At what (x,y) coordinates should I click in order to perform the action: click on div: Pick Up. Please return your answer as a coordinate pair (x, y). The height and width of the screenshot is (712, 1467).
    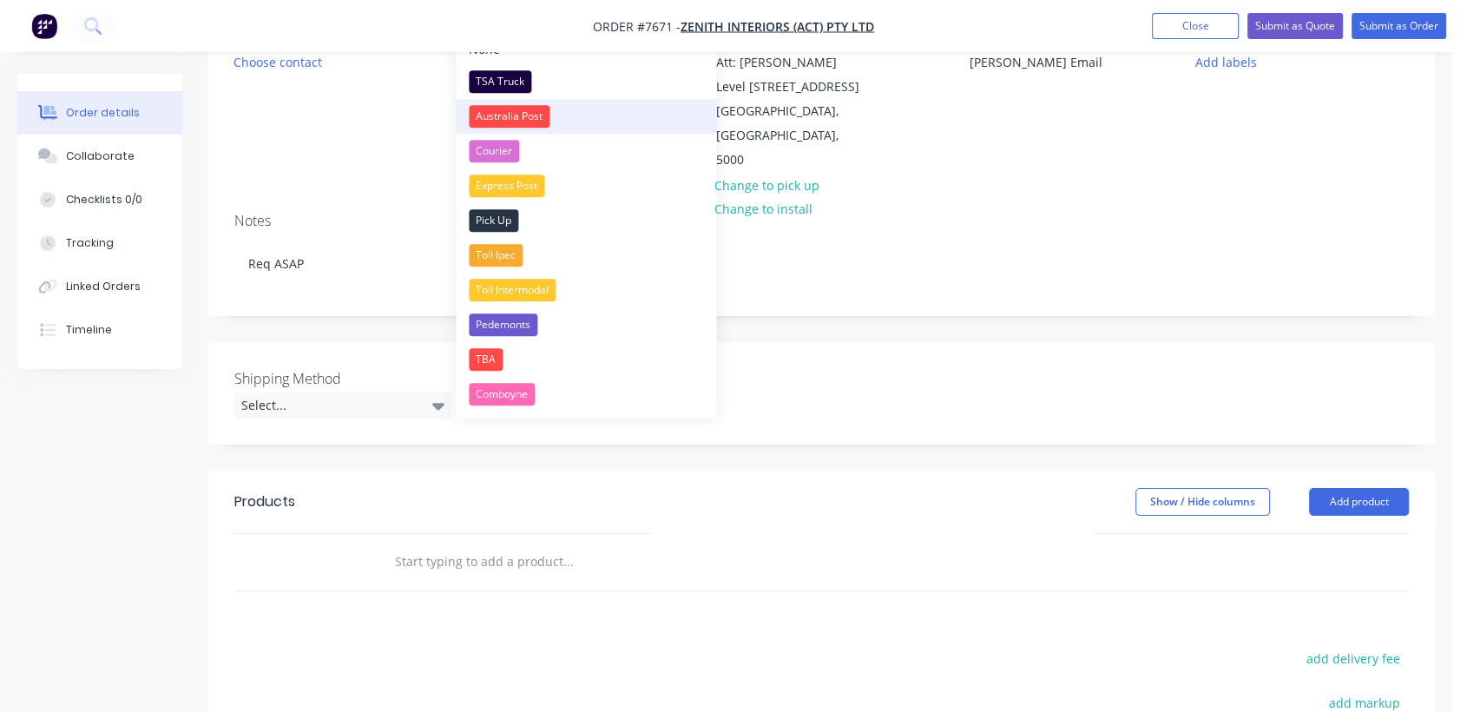
    Looking at the image, I should click on (493, 220).